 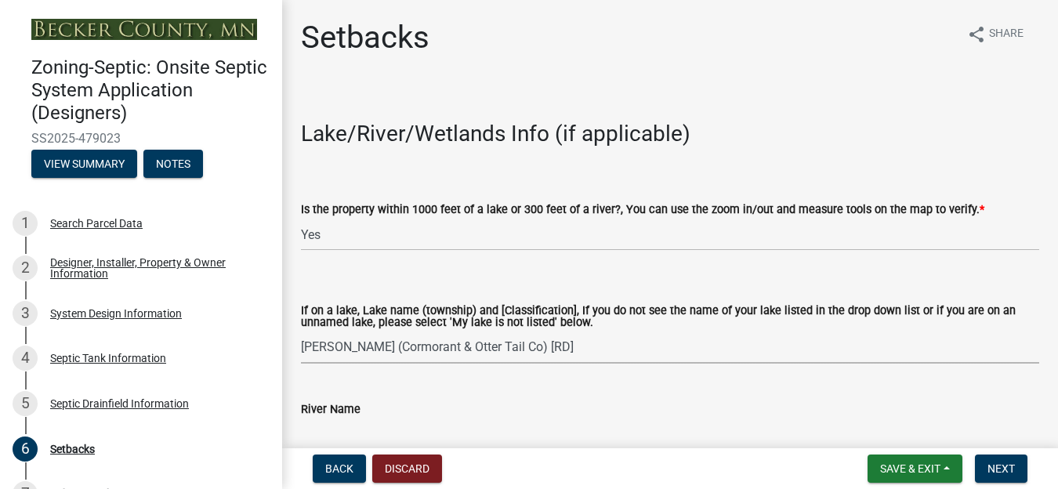 What do you see at coordinates (25, 404) in the screenshot?
I see `div: 5` at bounding box center [25, 404].